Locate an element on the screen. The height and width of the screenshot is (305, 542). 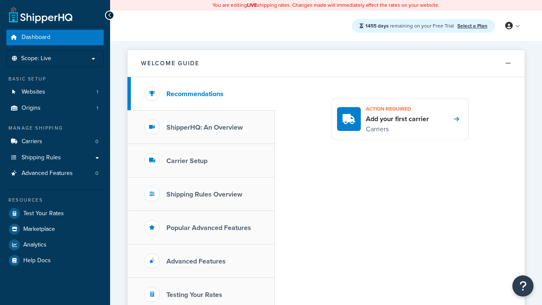
span: Websites is located at coordinates (33, 92).